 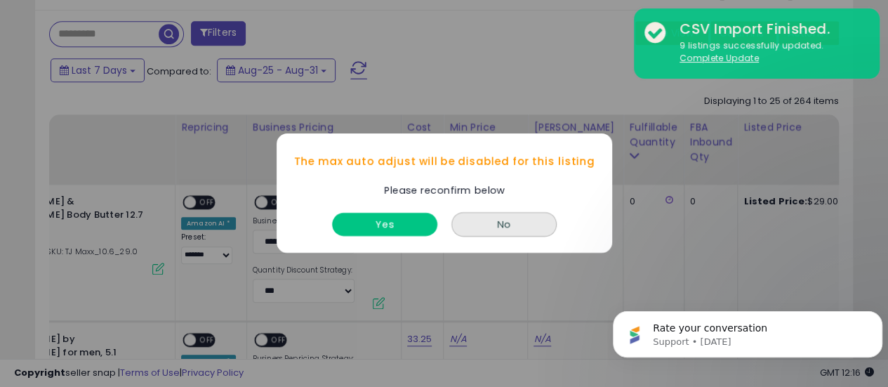 What do you see at coordinates (385, 225) in the screenshot?
I see `button: Yes` at bounding box center [385, 225].